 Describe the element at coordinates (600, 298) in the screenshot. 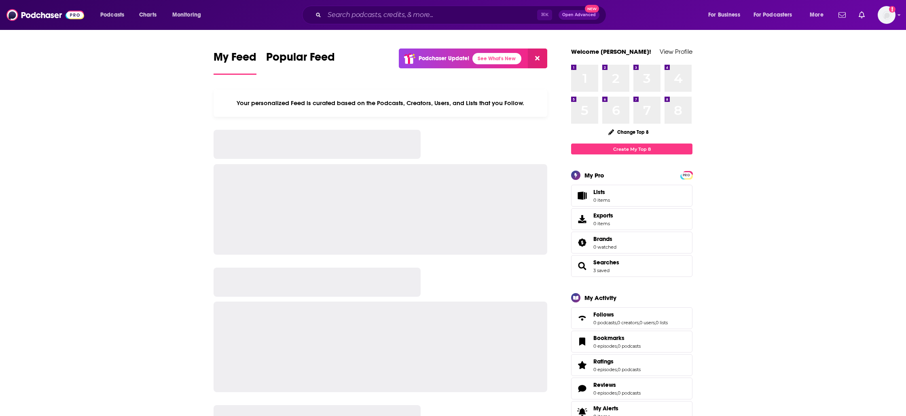

I see `div: My Activity` at that location.